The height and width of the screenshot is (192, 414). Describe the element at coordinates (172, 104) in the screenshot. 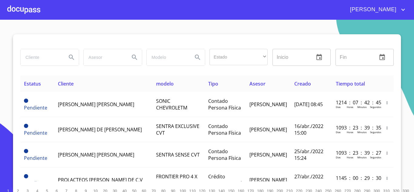

I see `span: SONIC CHEVROLETM` at that location.